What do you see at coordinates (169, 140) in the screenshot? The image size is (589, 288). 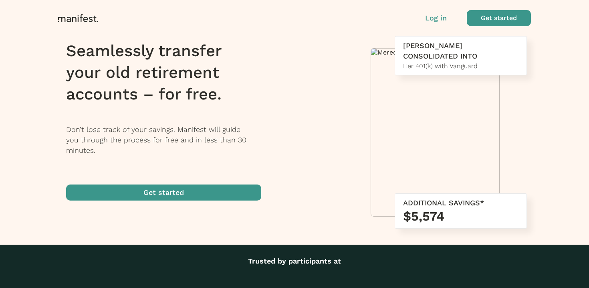 I see `p: Don’t lose track of your savings. Manifest will guide you through the process for free and in les...` at bounding box center [169, 140].